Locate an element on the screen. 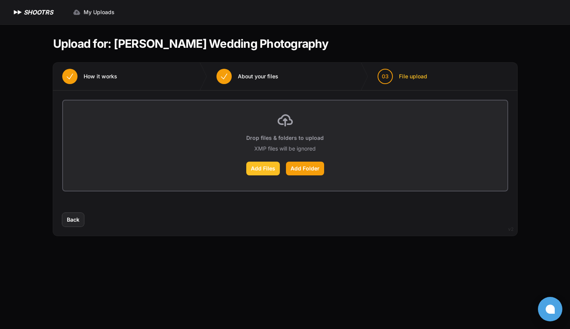 This screenshot has height=329, width=570. label: Add Files is located at coordinates (263, 168).